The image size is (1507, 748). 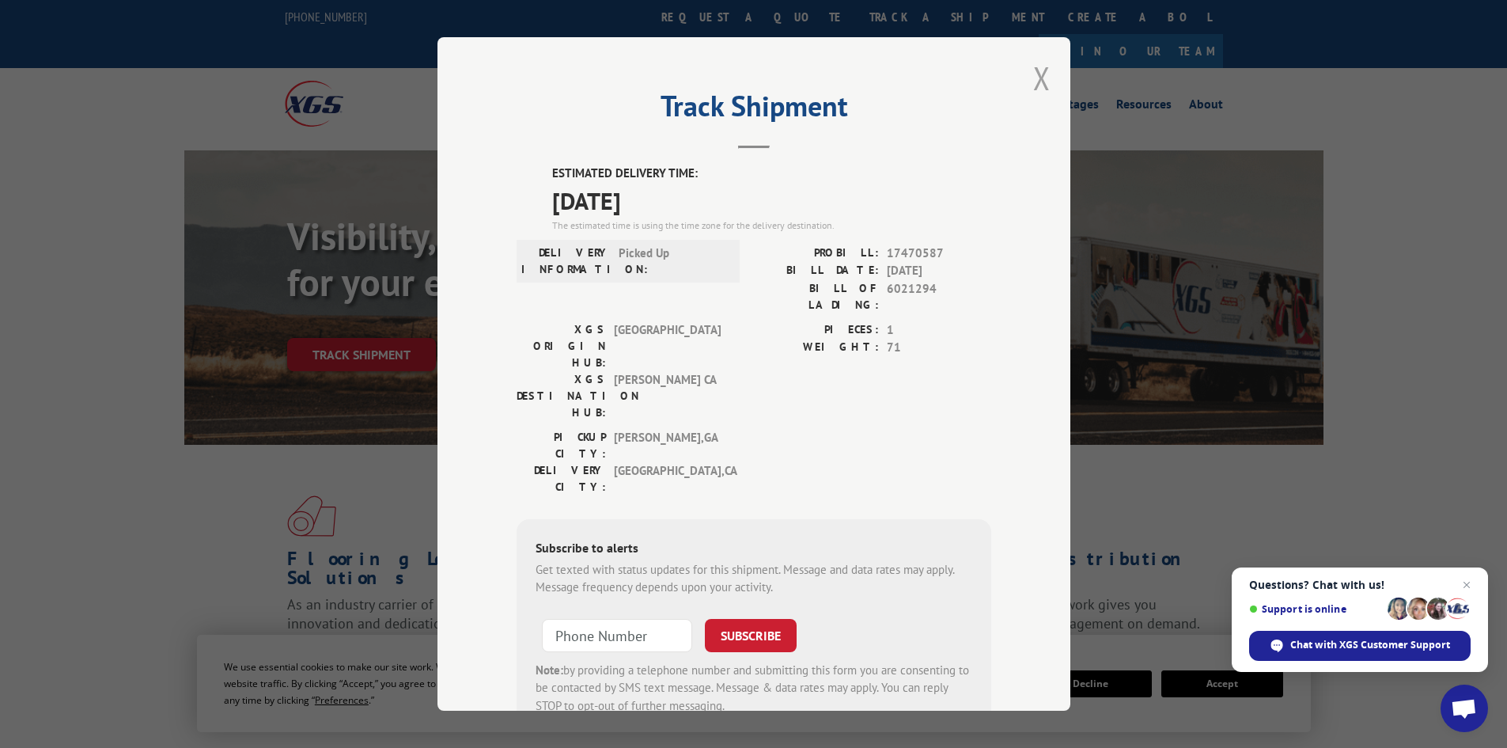 What do you see at coordinates (1316, 609) in the screenshot?
I see `span: Support is online` at bounding box center [1316, 609].